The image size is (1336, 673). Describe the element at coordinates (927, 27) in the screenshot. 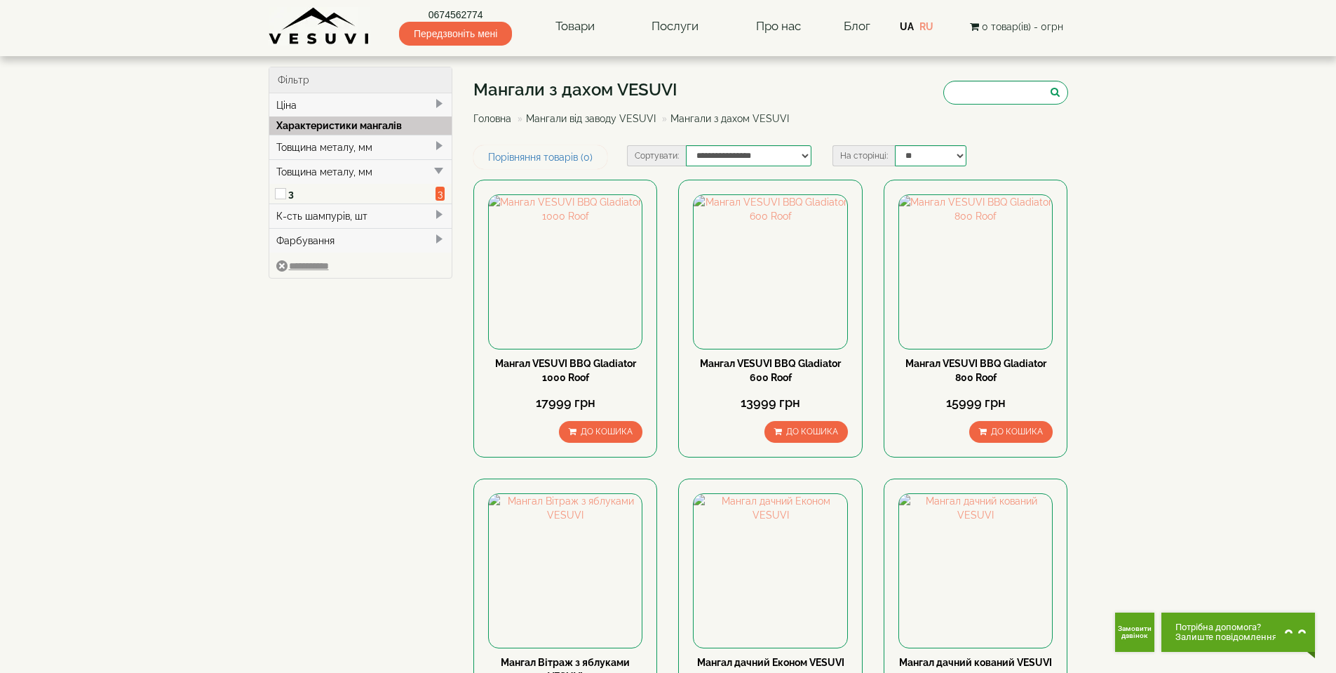

I see `a: RU` at that location.